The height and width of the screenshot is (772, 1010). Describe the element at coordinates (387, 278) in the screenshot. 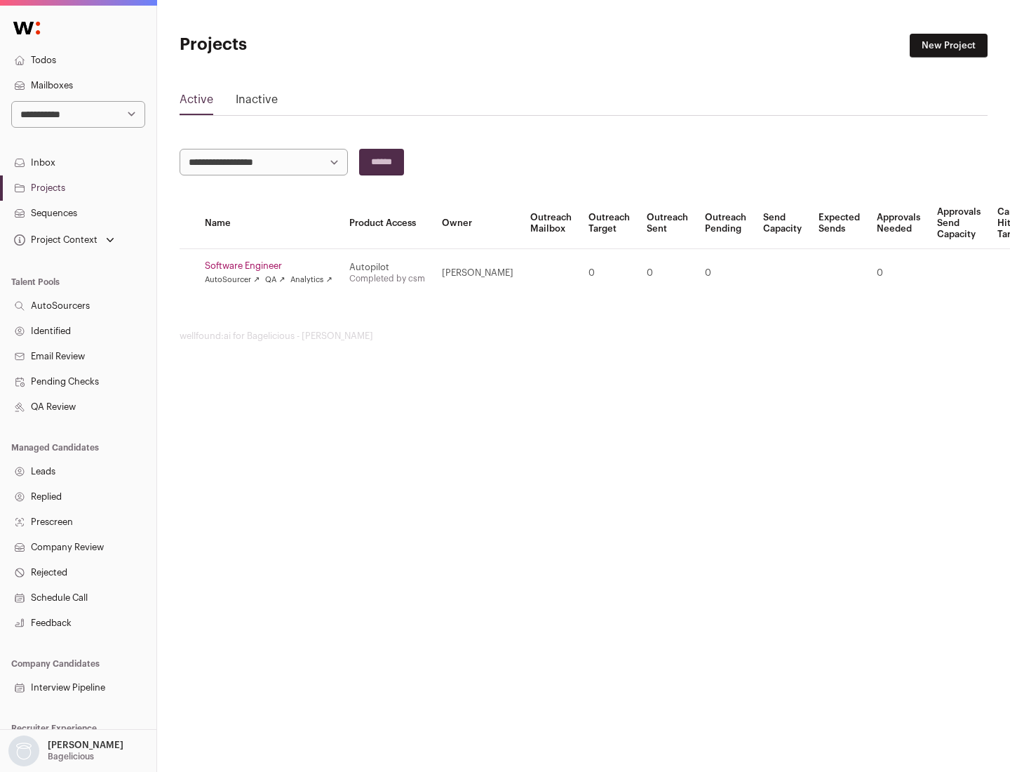

I see `a: Completed by csm` at that location.